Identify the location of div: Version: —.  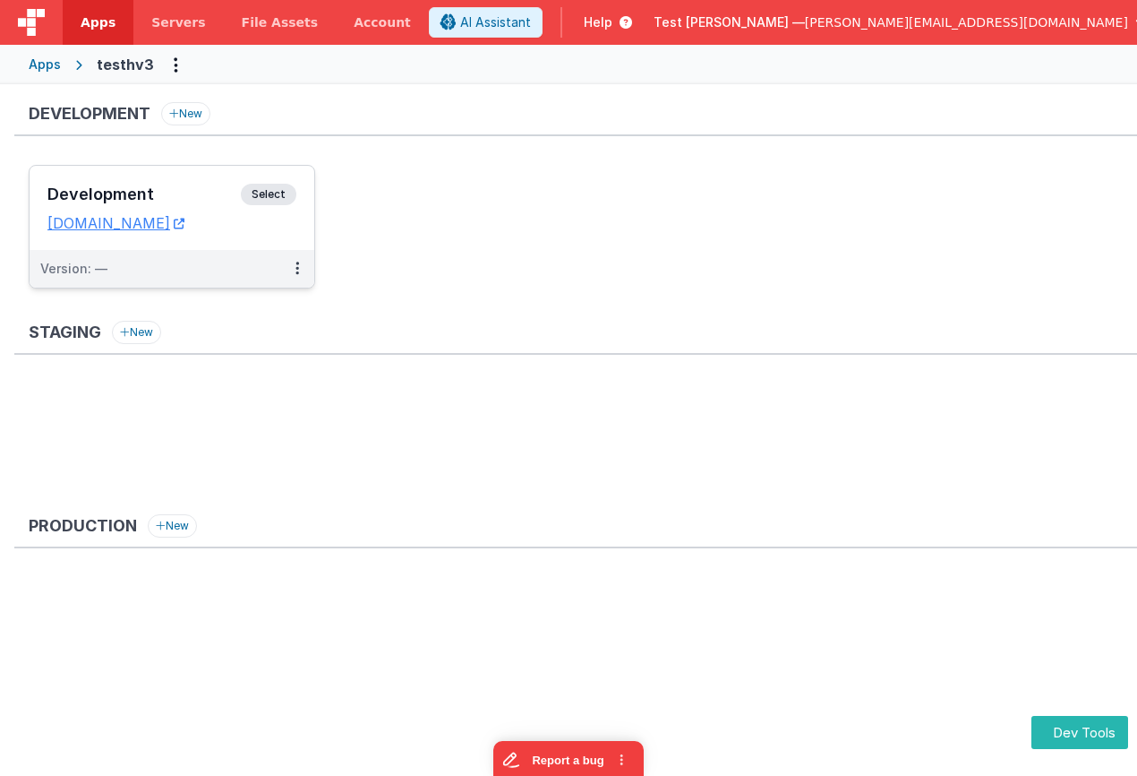
(73, 269).